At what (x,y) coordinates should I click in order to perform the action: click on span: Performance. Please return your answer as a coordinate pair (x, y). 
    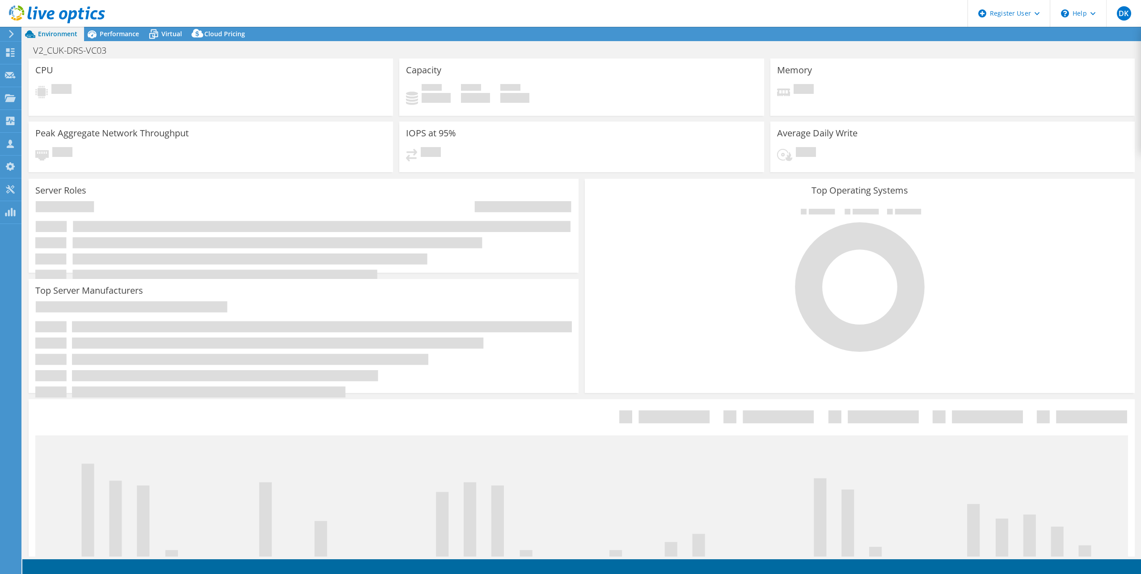
    Looking at the image, I should click on (119, 34).